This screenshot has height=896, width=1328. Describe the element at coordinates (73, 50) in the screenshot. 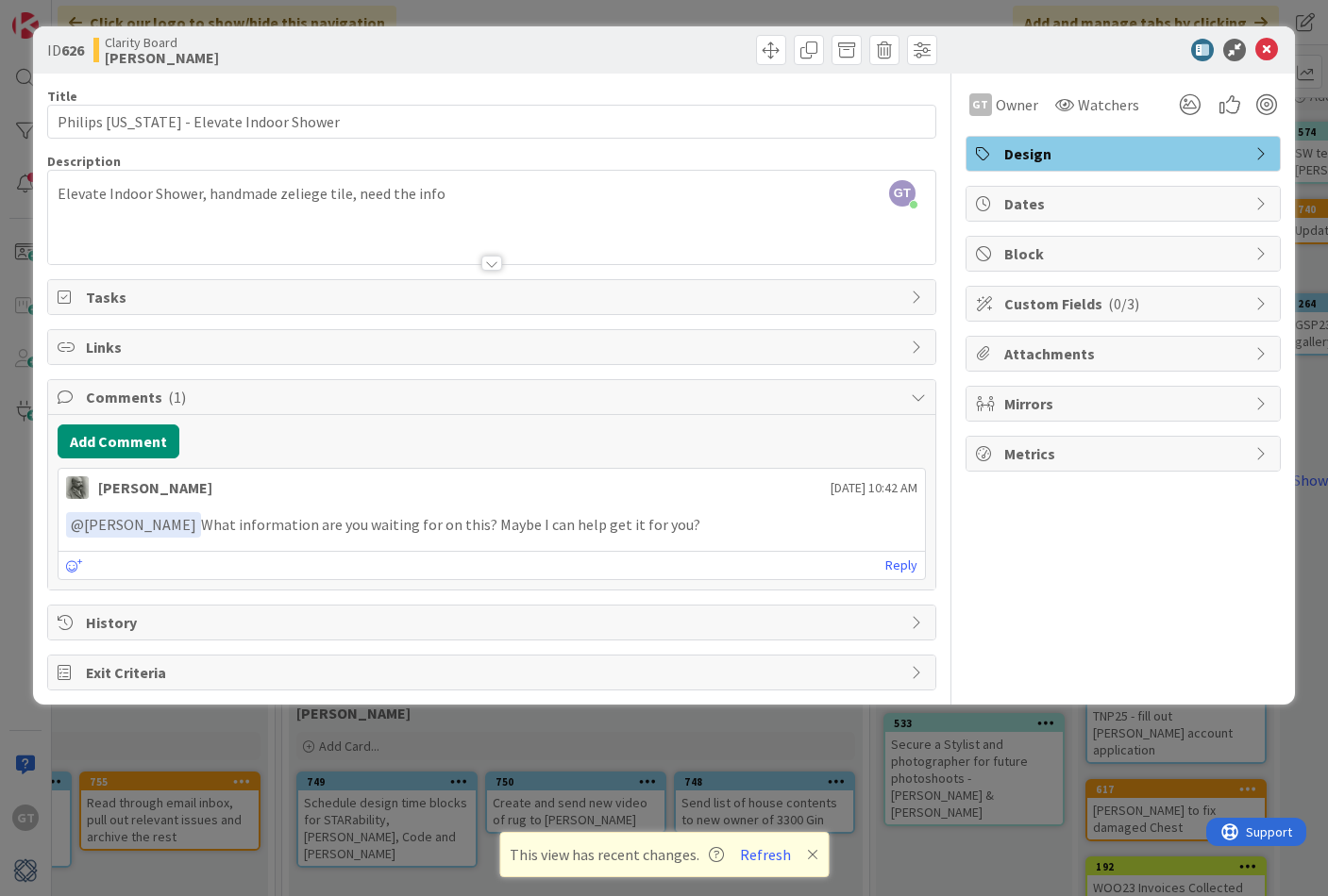

I see `b: 626` at that location.